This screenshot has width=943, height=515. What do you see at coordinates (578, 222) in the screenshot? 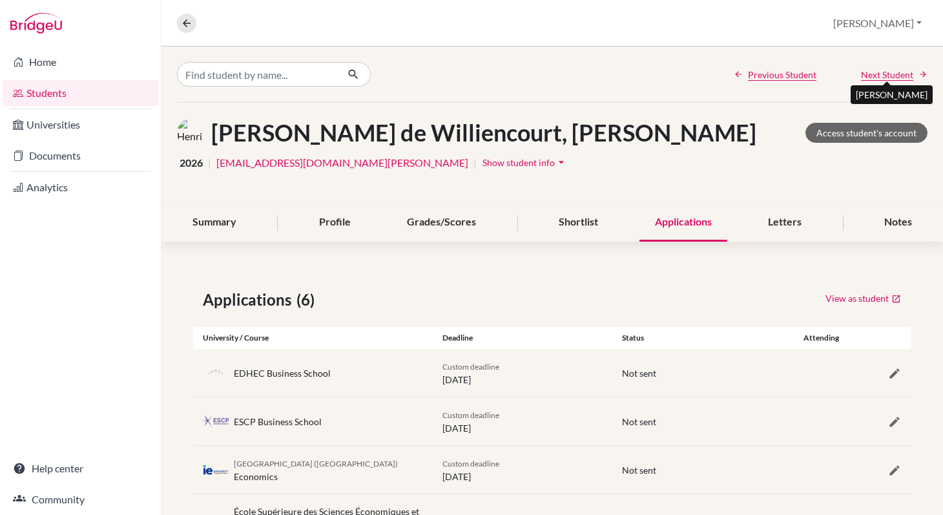
I see `div: Shortlist` at bounding box center [578, 222].